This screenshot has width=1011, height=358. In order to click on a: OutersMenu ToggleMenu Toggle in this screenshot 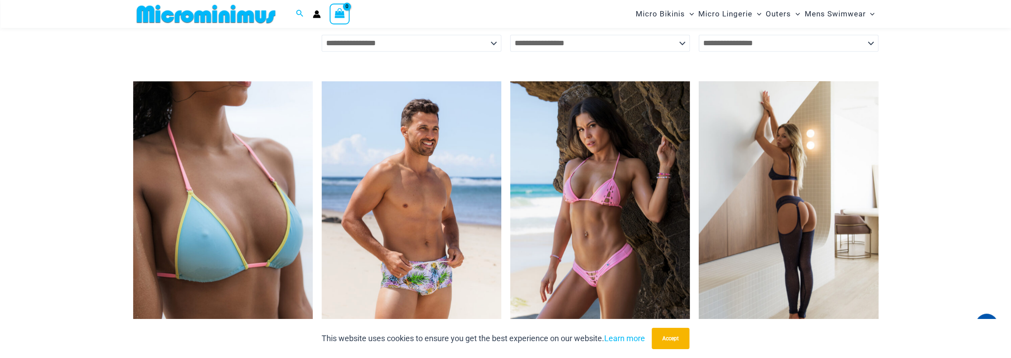, I will do `click(782, 14)`.